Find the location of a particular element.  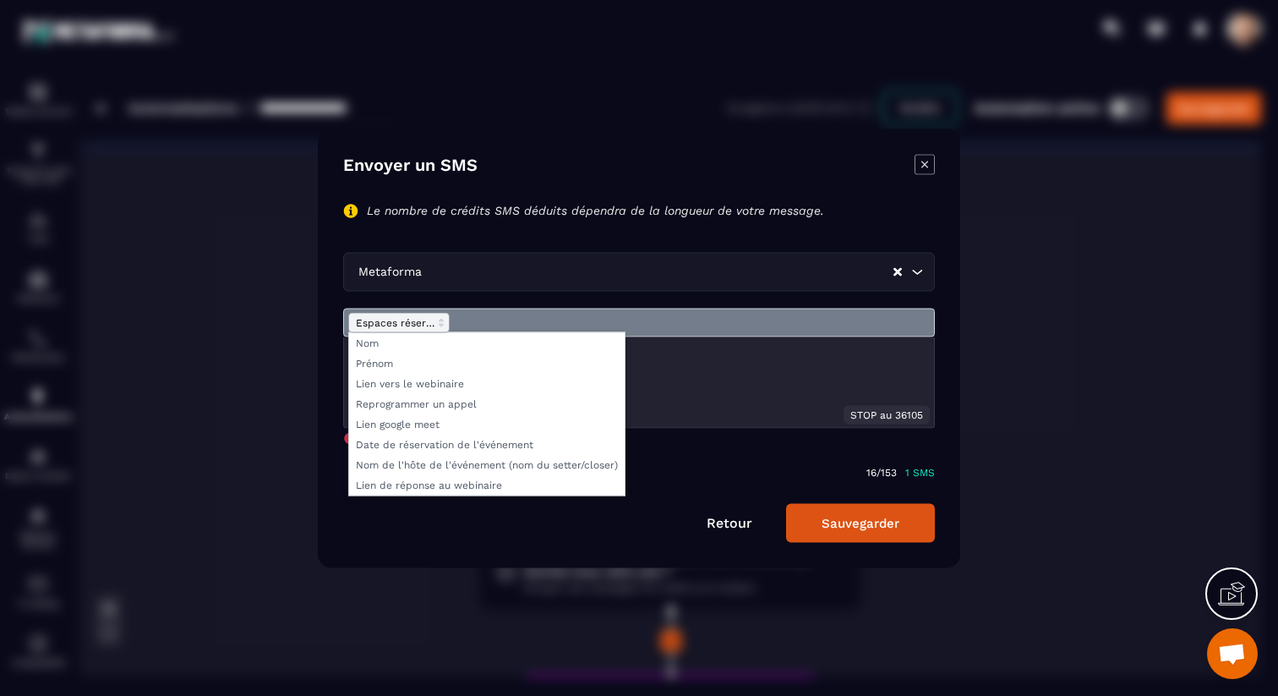

button: Sauvegarder is located at coordinates (860, 522).